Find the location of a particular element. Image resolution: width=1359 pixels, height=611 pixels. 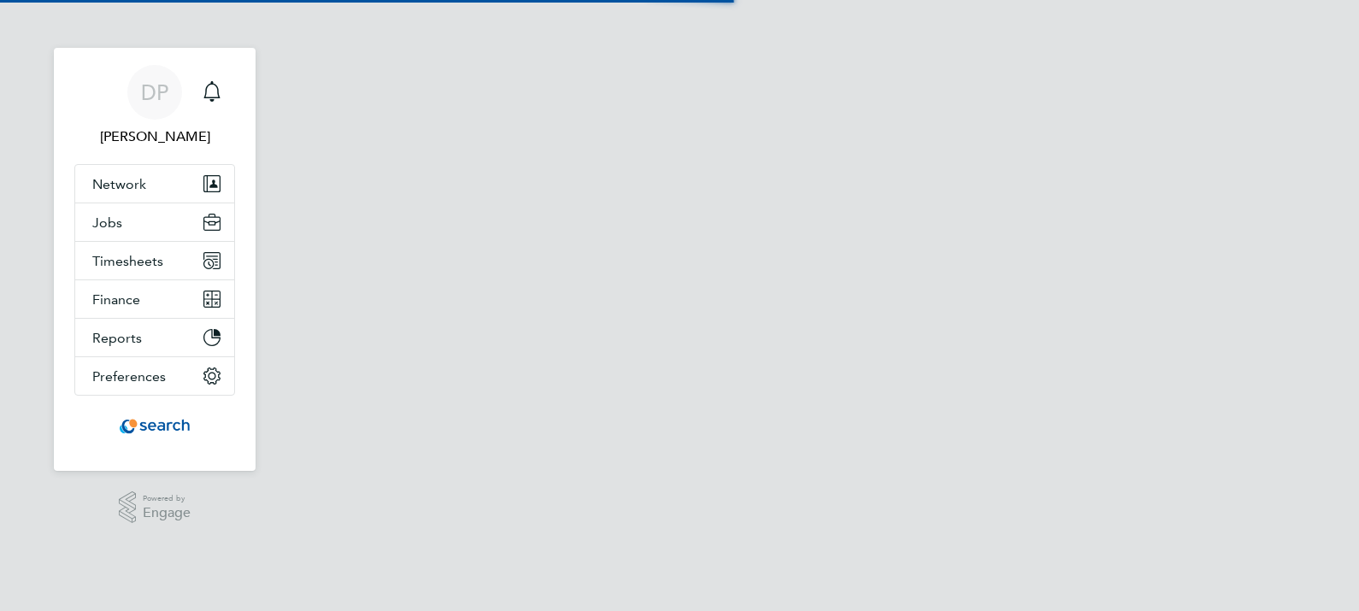

button: Reports is located at coordinates (155, 338).